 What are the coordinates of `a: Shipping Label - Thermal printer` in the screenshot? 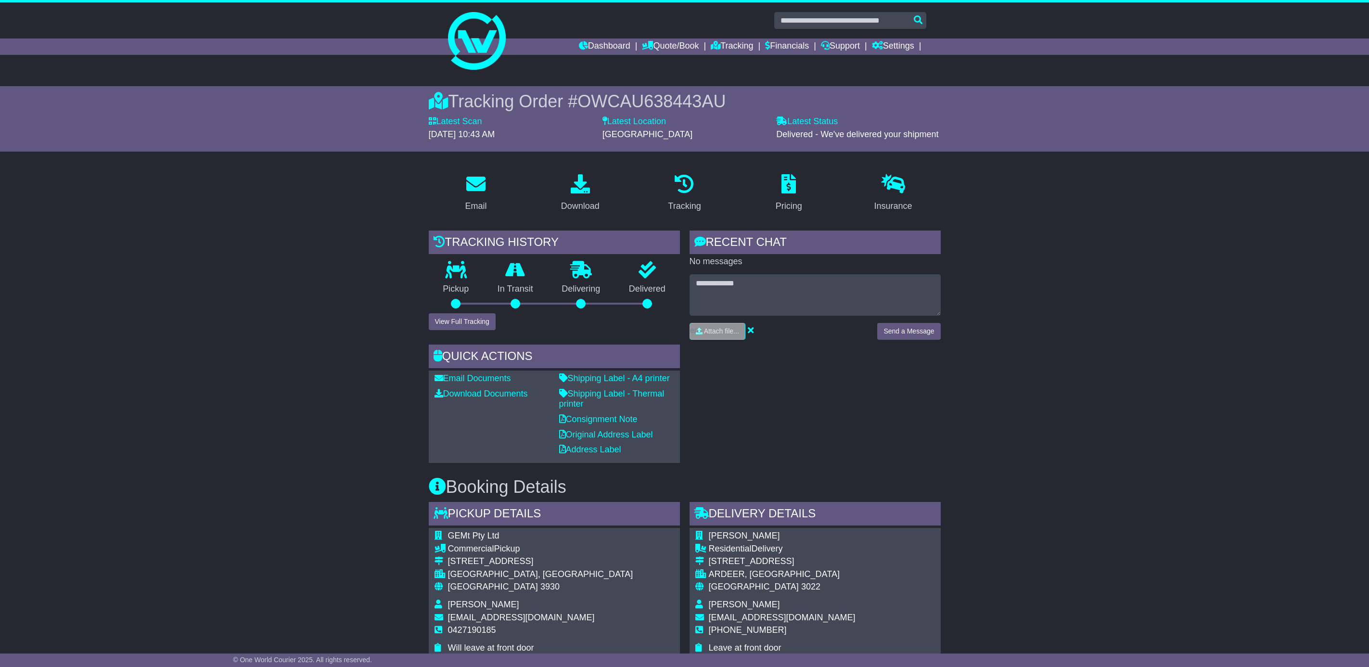 It's located at (612, 399).